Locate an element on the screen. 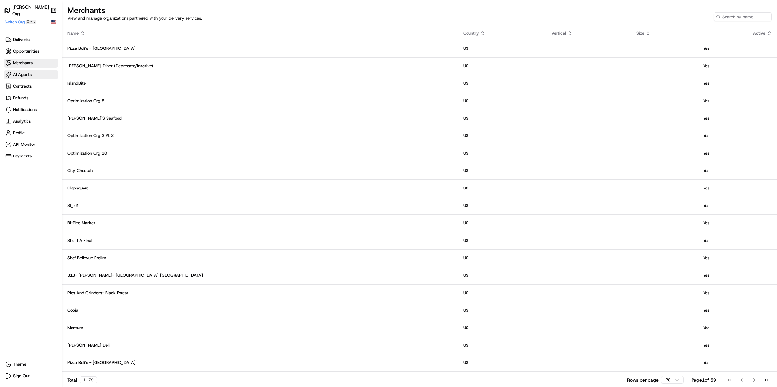  div: Pies and Grinders- Black Forest is located at coordinates (260, 293).